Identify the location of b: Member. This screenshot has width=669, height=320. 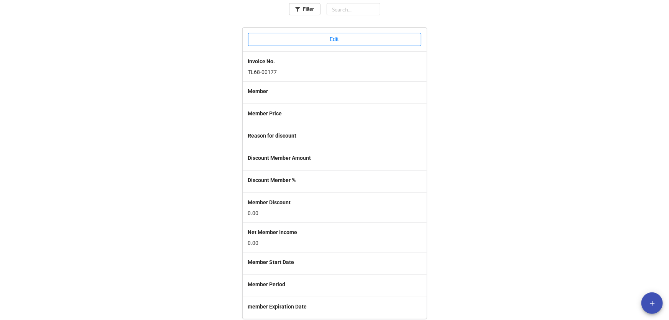
(258, 91).